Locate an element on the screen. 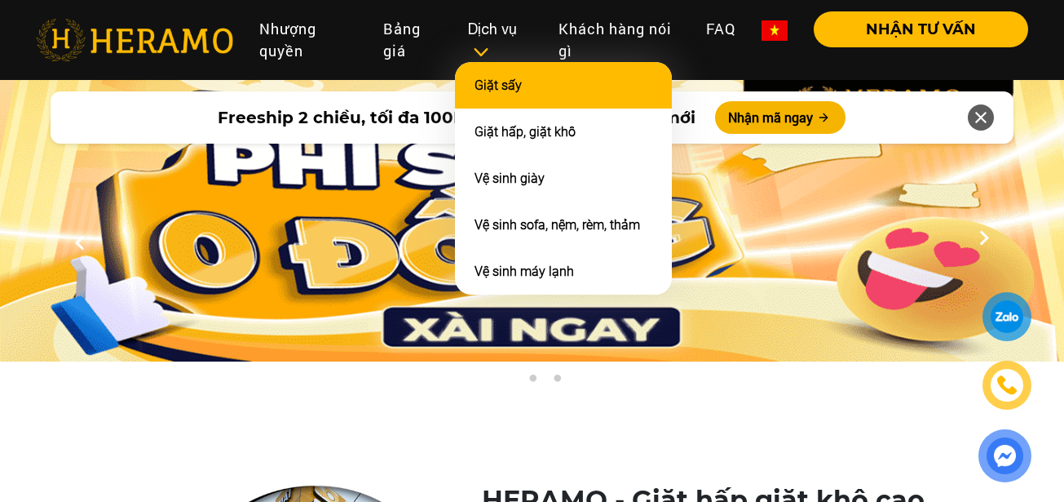  a: Giặt sấy is located at coordinates (498, 85).